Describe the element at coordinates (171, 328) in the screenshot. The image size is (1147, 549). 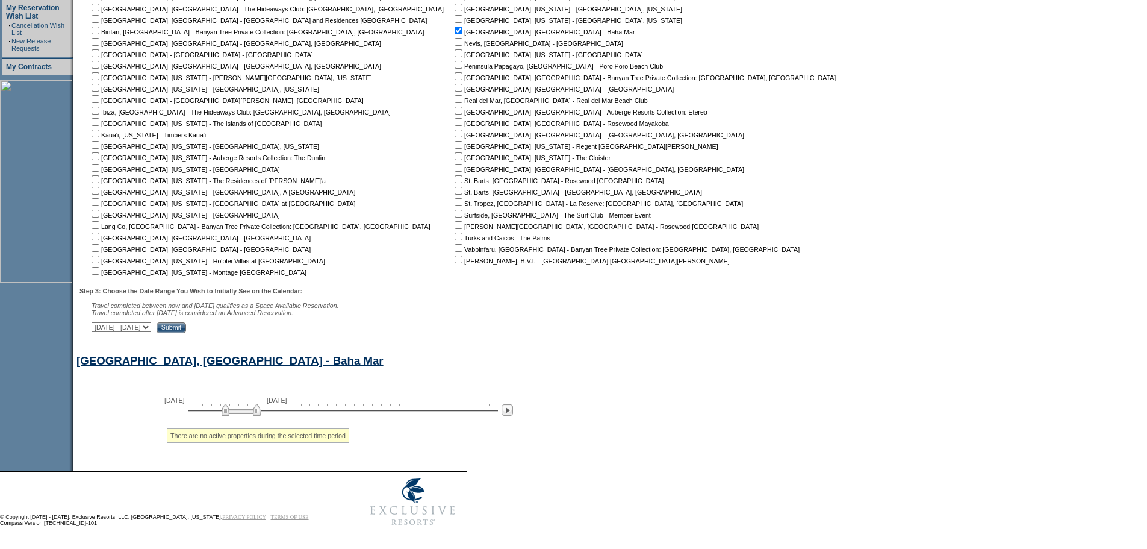
I see `input: Submit` at that location.